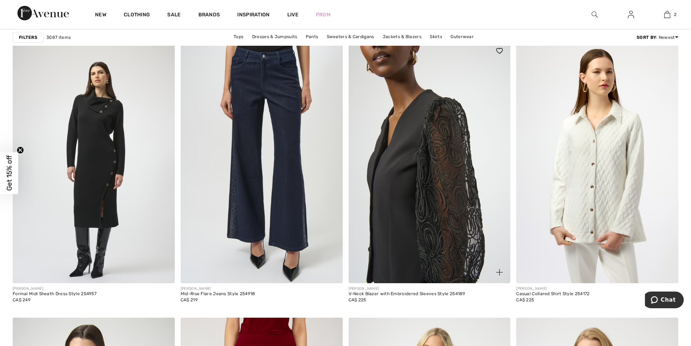 Image resolution: width=691 pixels, height=346 pixels. Describe the element at coordinates (500, 51) in the screenshot. I see `img: heart_black_full.svg` at that location.